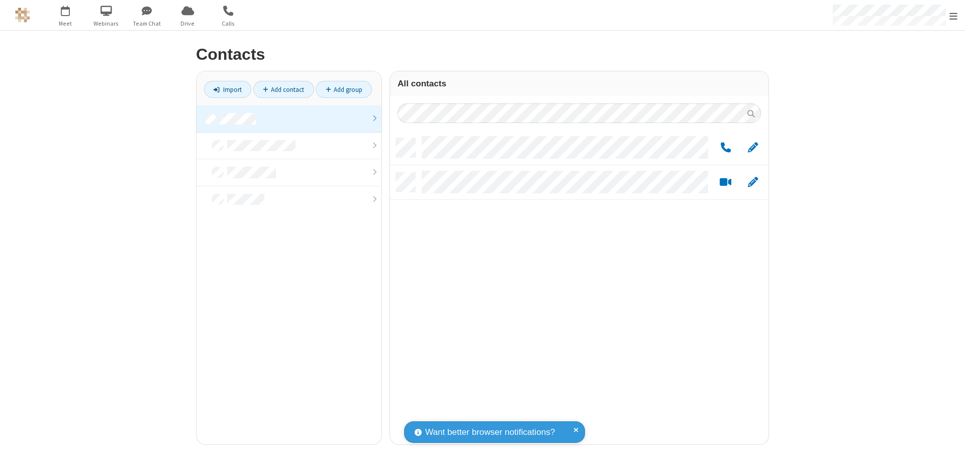 The height and width of the screenshot is (460, 965). I want to click on a: Add group, so click(344, 89).